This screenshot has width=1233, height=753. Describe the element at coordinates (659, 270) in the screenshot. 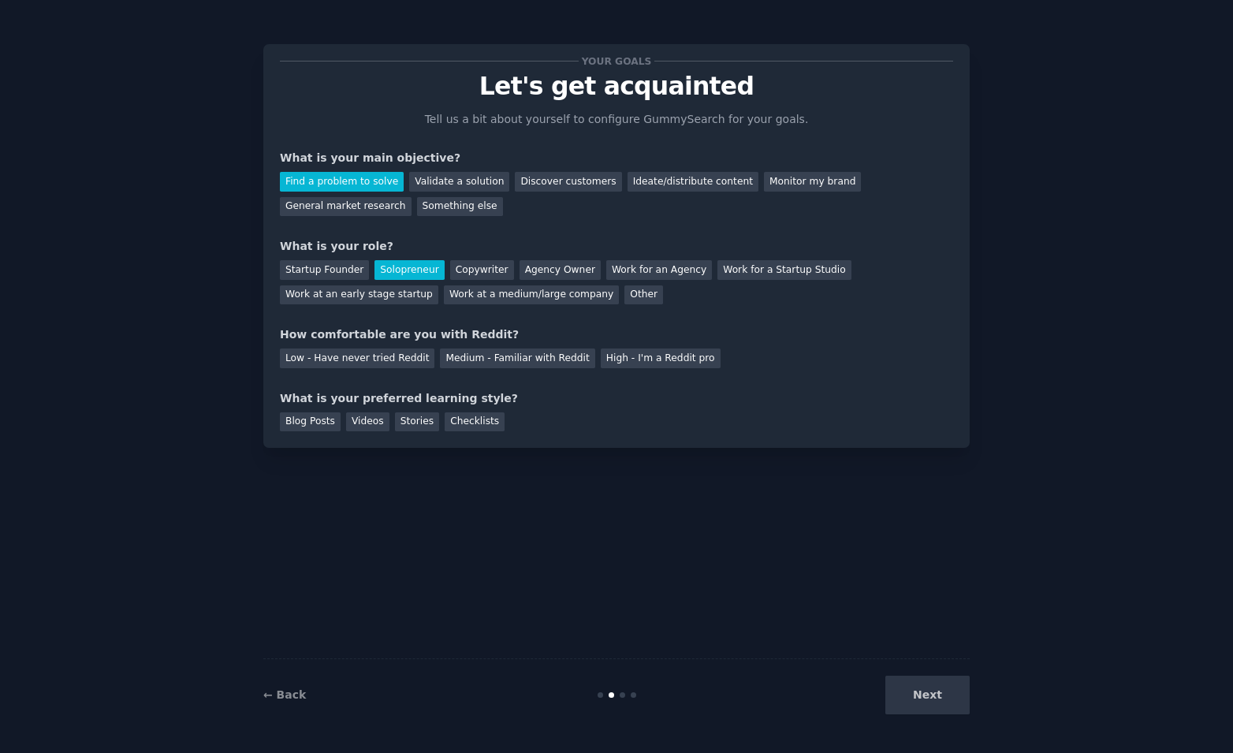

I see `div: Work for an Agency` at that location.